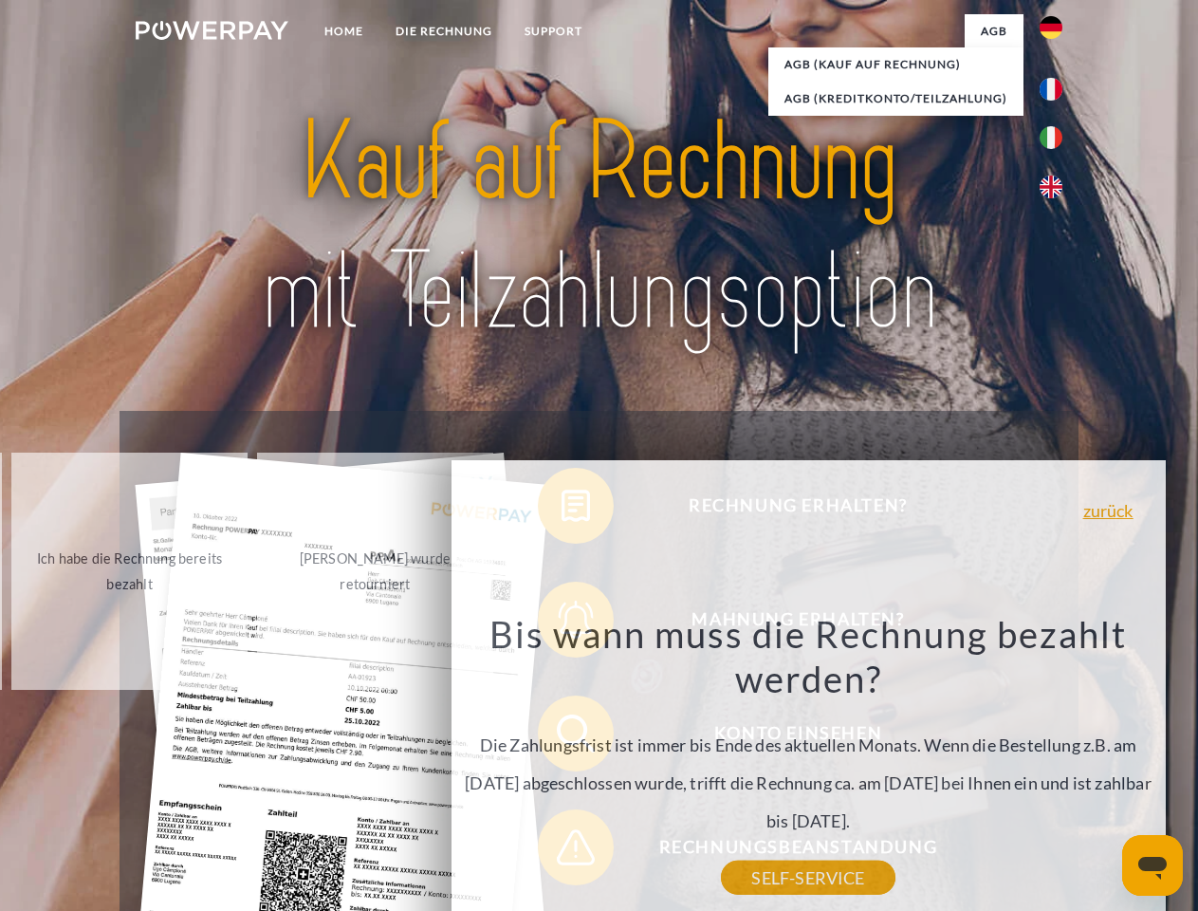 Image resolution: width=1198 pixels, height=911 pixels. I want to click on h3: Bis wann muss die Rechnung bezahlt werden?, so click(808, 657).